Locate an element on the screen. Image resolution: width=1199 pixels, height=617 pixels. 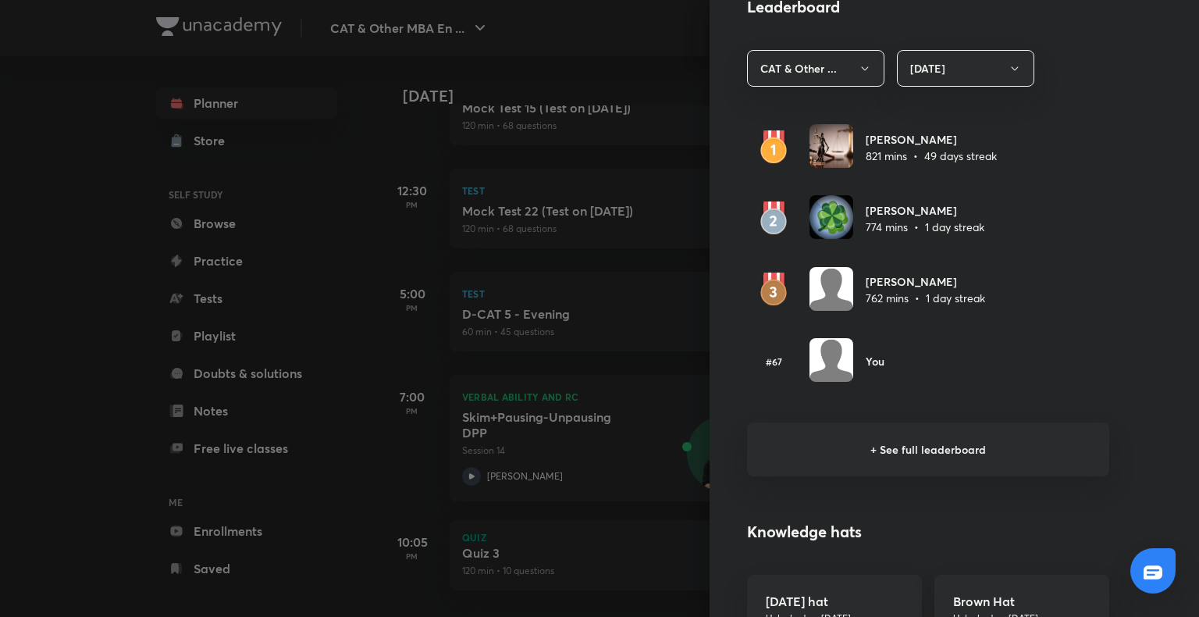
h5: Brown Hat is located at coordinates (1022, 600).